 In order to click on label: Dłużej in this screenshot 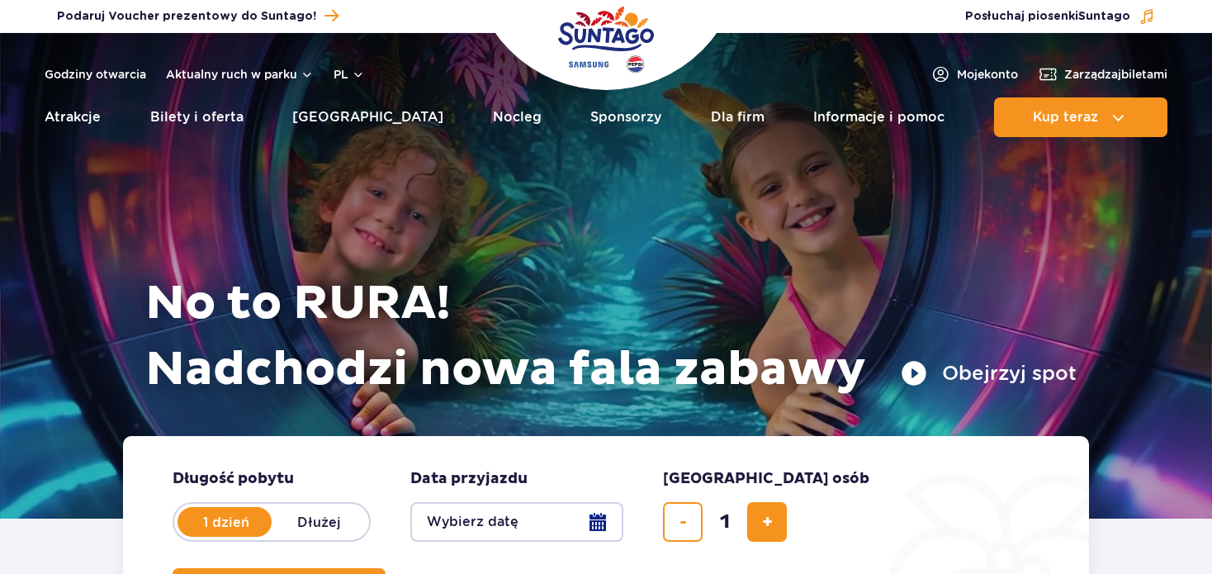, I will do `click(319, 522)`.